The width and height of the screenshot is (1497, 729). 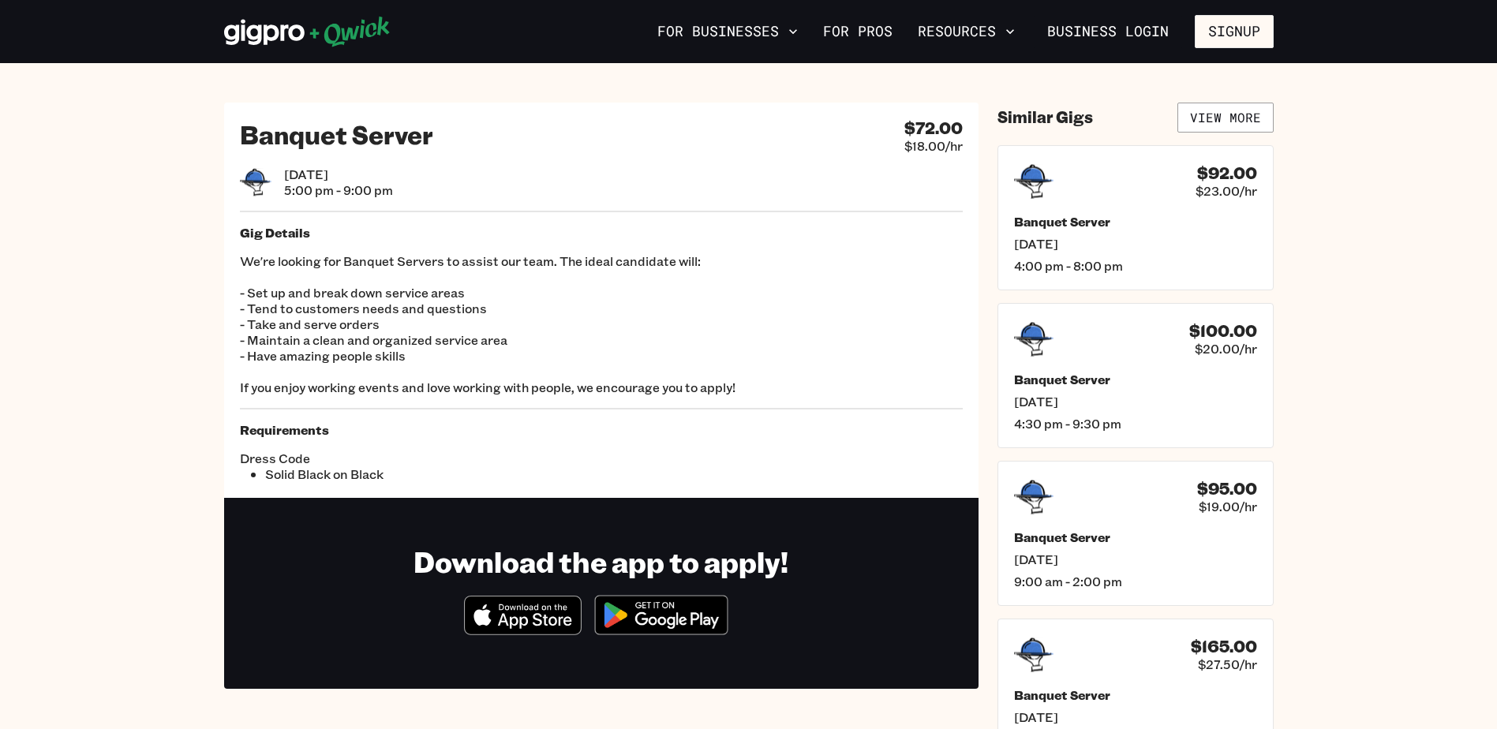 I want to click on h1: Download the app to apply!, so click(x=600, y=561).